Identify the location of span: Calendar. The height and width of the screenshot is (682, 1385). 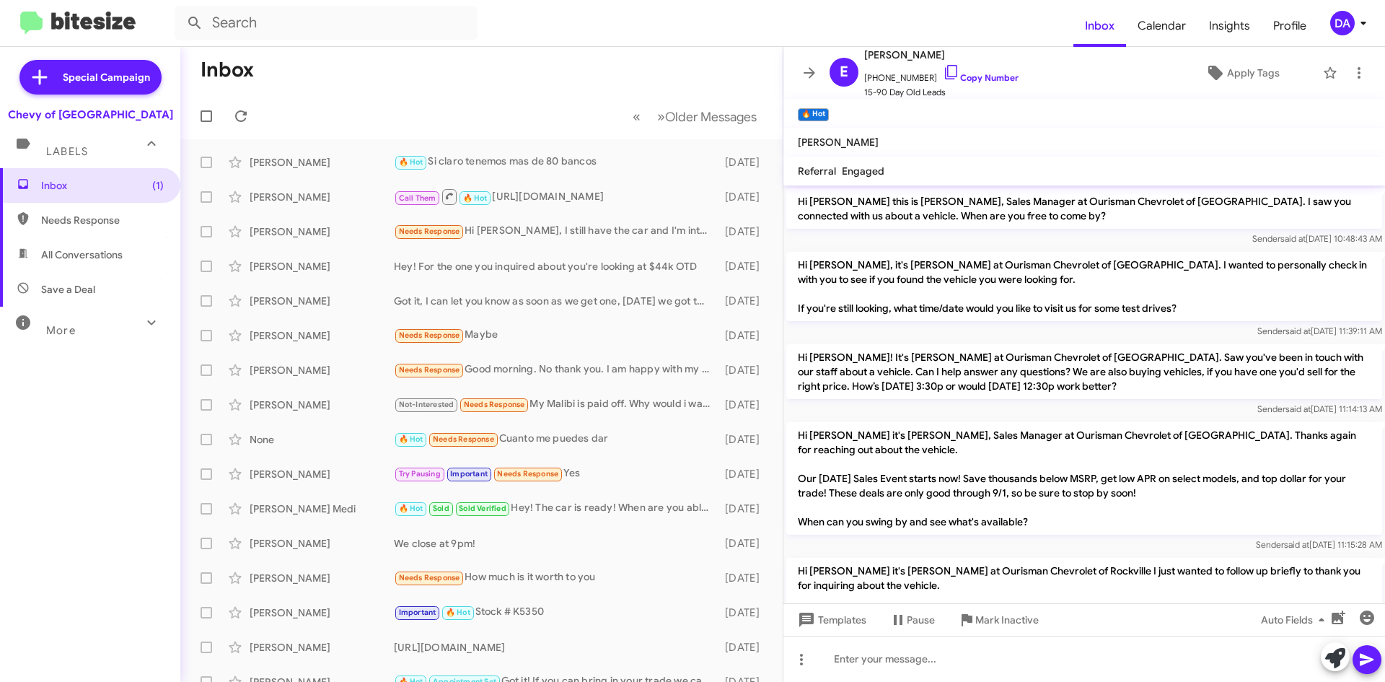
(1161, 26).